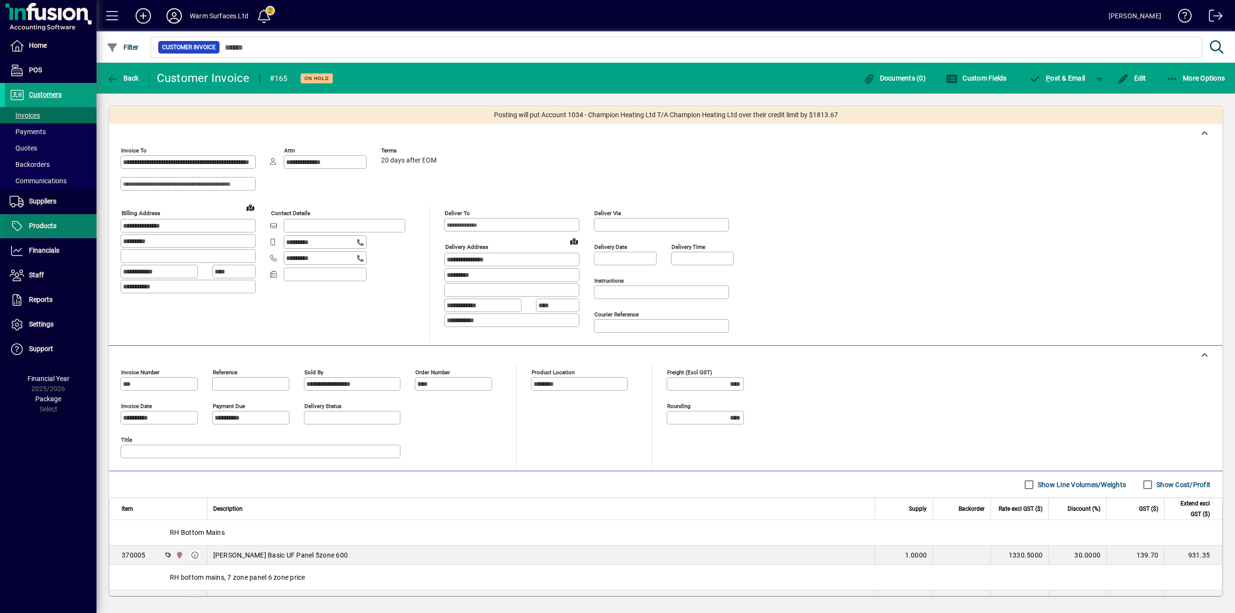 The width and height of the screenshot is (1235, 613). Describe the element at coordinates (690, 373) in the screenshot. I see `mat-label: Freight (excl GST)` at that location.